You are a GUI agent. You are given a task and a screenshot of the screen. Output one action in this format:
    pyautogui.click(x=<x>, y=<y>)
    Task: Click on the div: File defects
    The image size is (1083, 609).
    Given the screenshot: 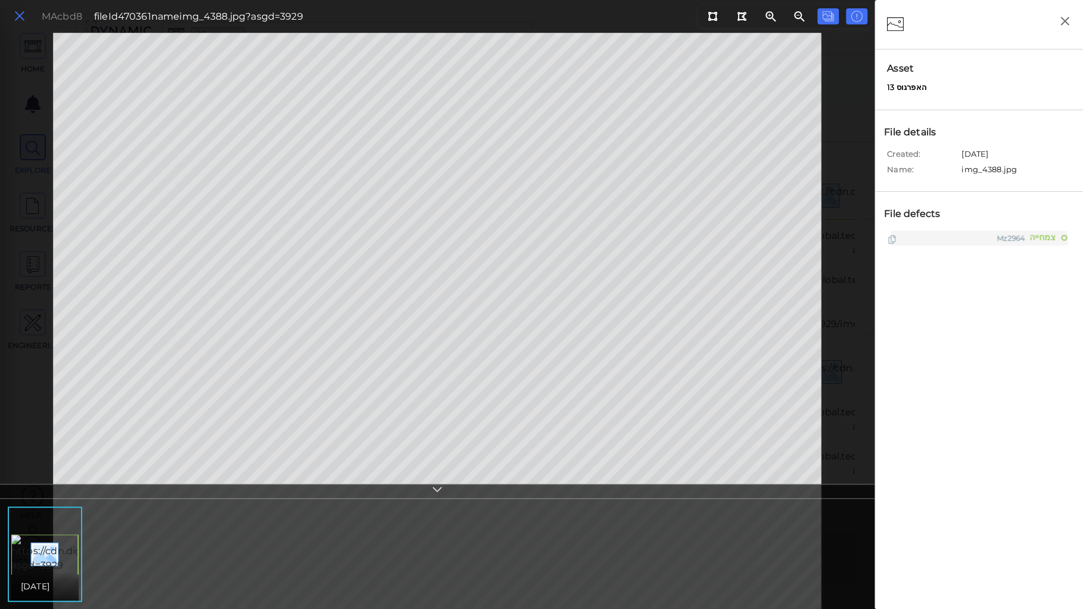 What is the action you would take?
    pyautogui.click(x=918, y=214)
    